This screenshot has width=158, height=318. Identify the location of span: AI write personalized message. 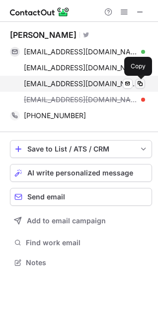
(80, 173).